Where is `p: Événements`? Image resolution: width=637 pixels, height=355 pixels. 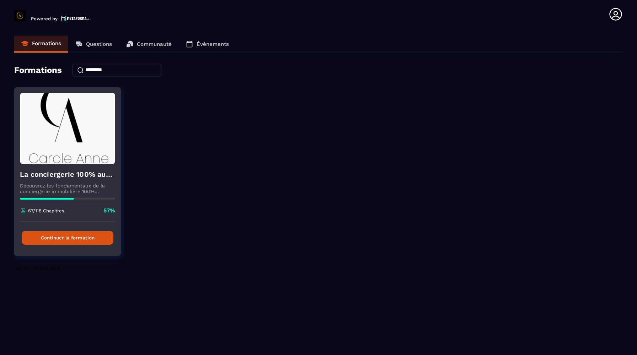
p: Événements is located at coordinates (213, 44).